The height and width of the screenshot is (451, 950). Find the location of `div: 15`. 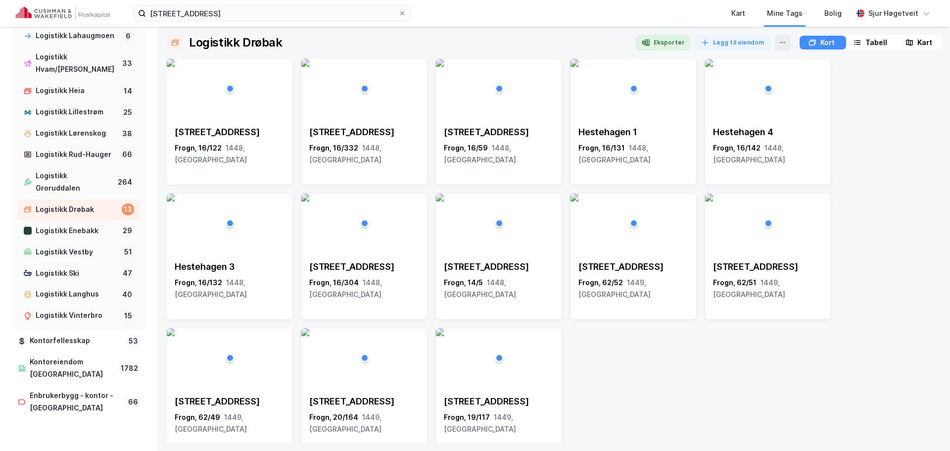

div: 15 is located at coordinates (128, 316).